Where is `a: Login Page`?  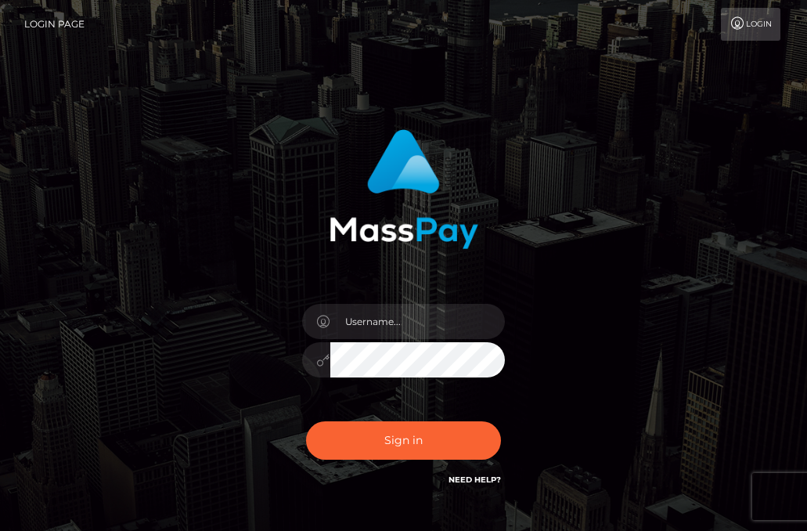
a: Login Page is located at coordinates (54, 24).